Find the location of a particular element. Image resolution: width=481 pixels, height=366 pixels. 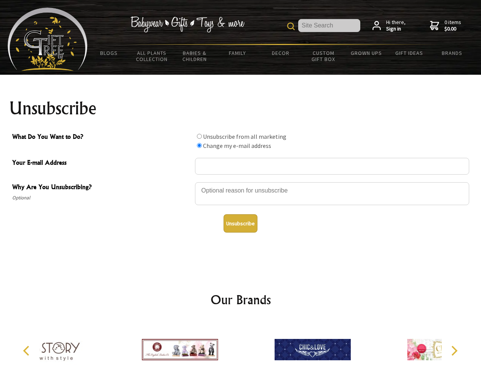

span: Optional is located at coordinates (102, 198).